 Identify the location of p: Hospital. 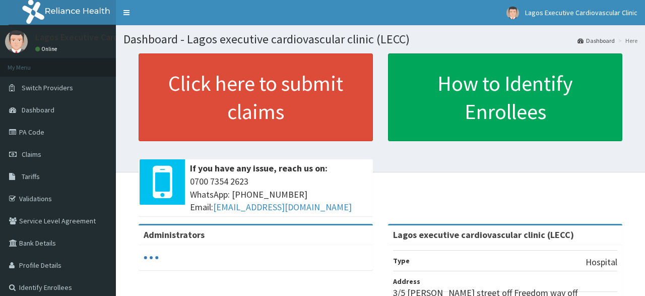
(601, 262).